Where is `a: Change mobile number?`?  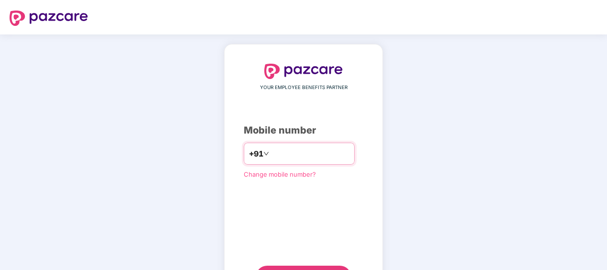 a: Change mobile number? is located at coordinates (280, 174).